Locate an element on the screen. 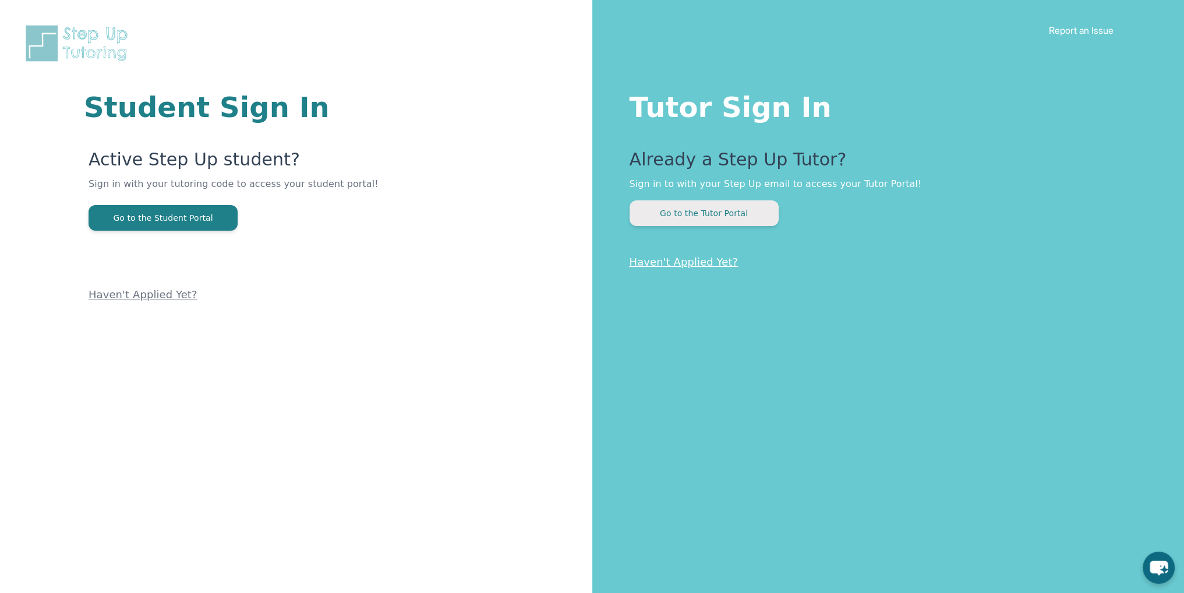 The image size is (1184, 593). a: Go to the Tutor Portal is located at coordinates (704, 213).